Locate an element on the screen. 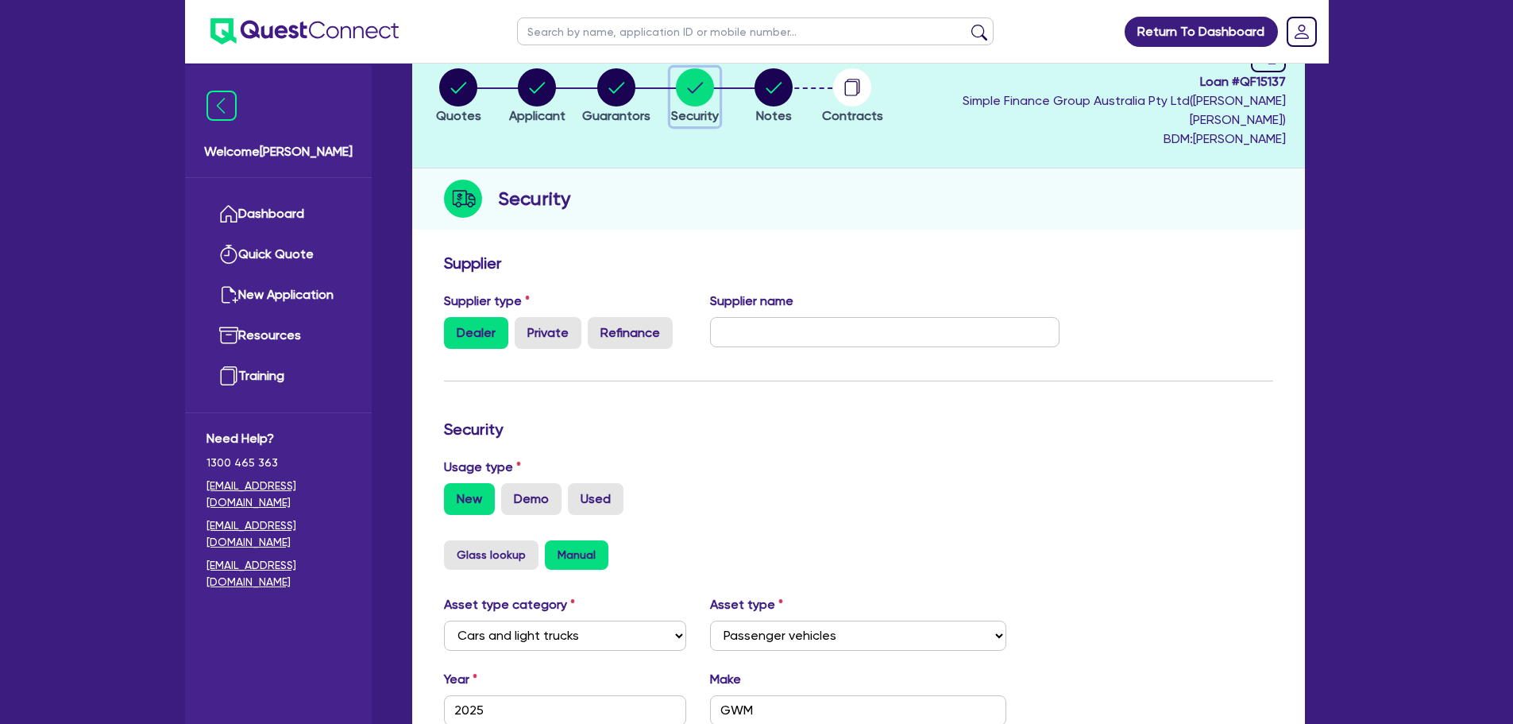 This screenshot has width=1513, height=724. button: Security is located at coordinates (695, 97).